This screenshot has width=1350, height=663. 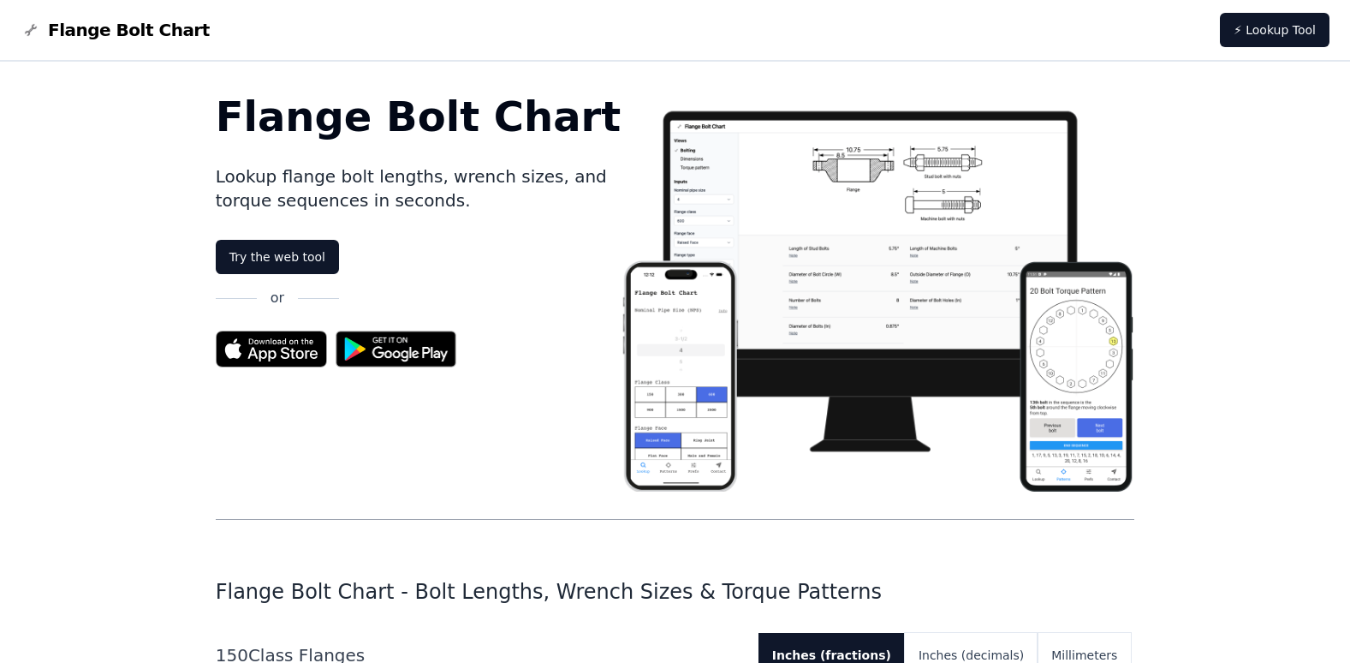 What do you see at coordinates (277, 257) in the screenshot?
I see `a: Try the web tool` at bounding box center [277, 257].